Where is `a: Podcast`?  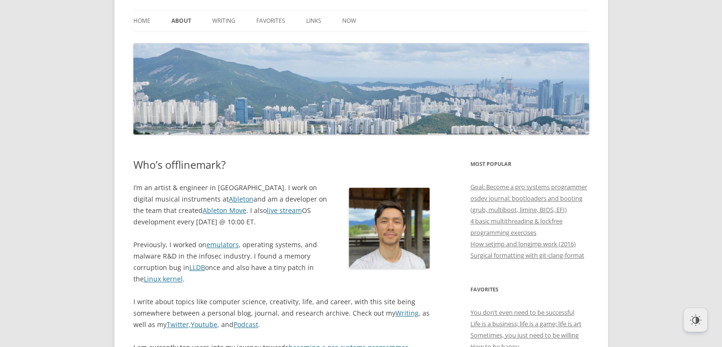
a: Podcast is located at coordinates (246, 324).